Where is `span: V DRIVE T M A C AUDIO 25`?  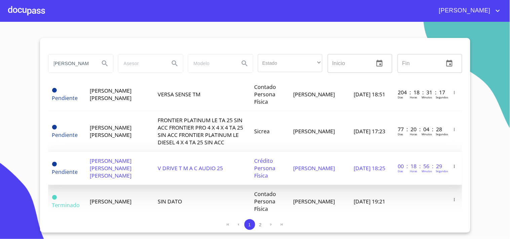
span: V DRIVE T M A C AUDIO 25 is located at coordinates (190, 168).